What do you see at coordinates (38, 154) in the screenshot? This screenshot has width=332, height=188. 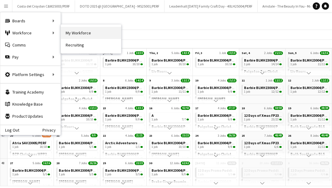 I see `span: BZP Christmas WPP23003/PERF` at bounding box center [38, 154].